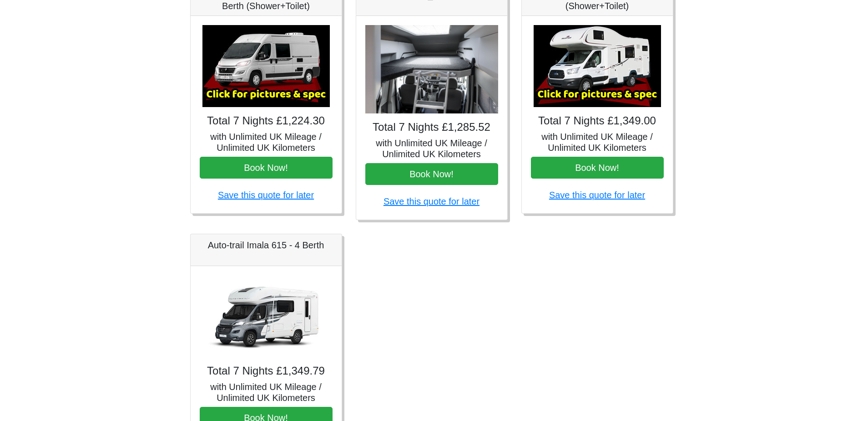 The height and width of the screenshot is (421, 863). Describe the element at coordinates (266, 245) in the screenshot. I see `h5: Auto-trail Imala 615 - 4 Berth` at that location.